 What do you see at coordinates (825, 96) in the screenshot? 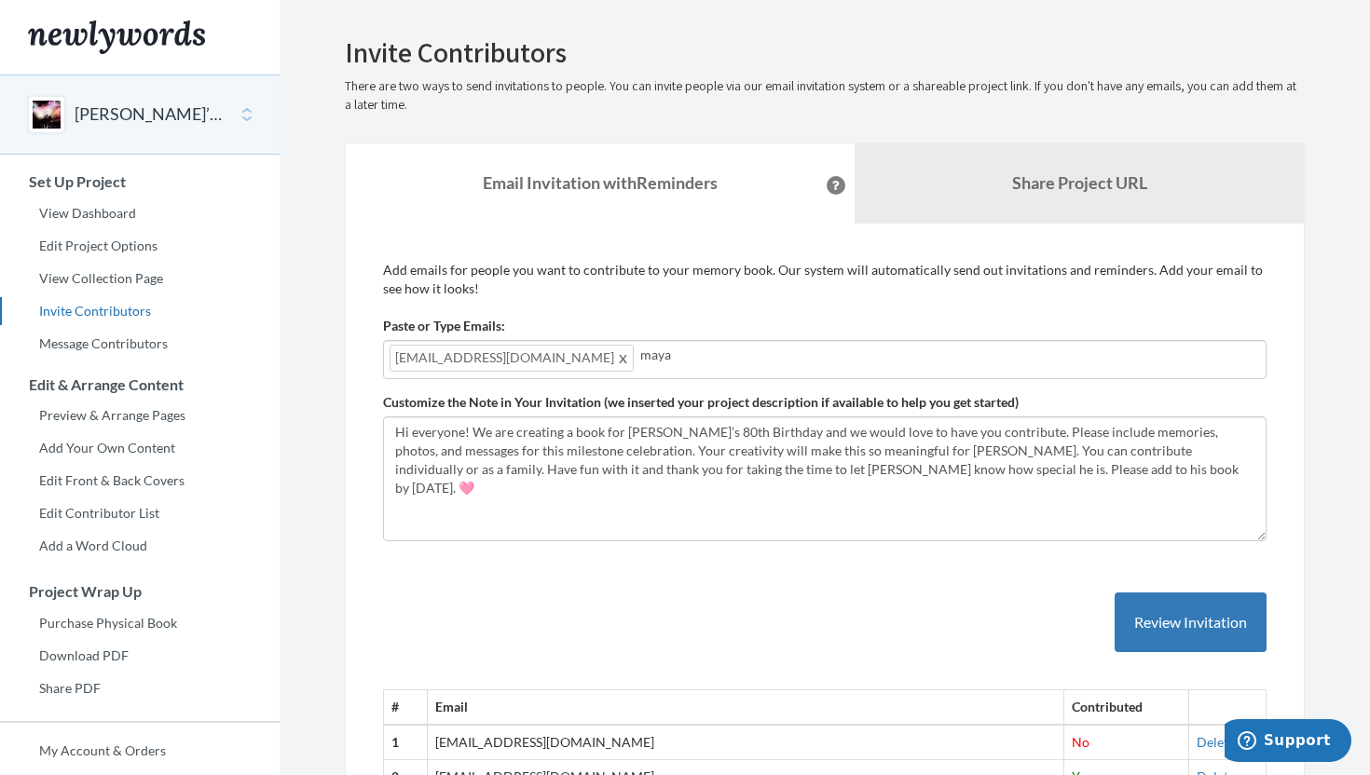
I see `p: There are two ways to send invitations to people. You can invite people via our email invitation ...` at bounding box center [825, 96].